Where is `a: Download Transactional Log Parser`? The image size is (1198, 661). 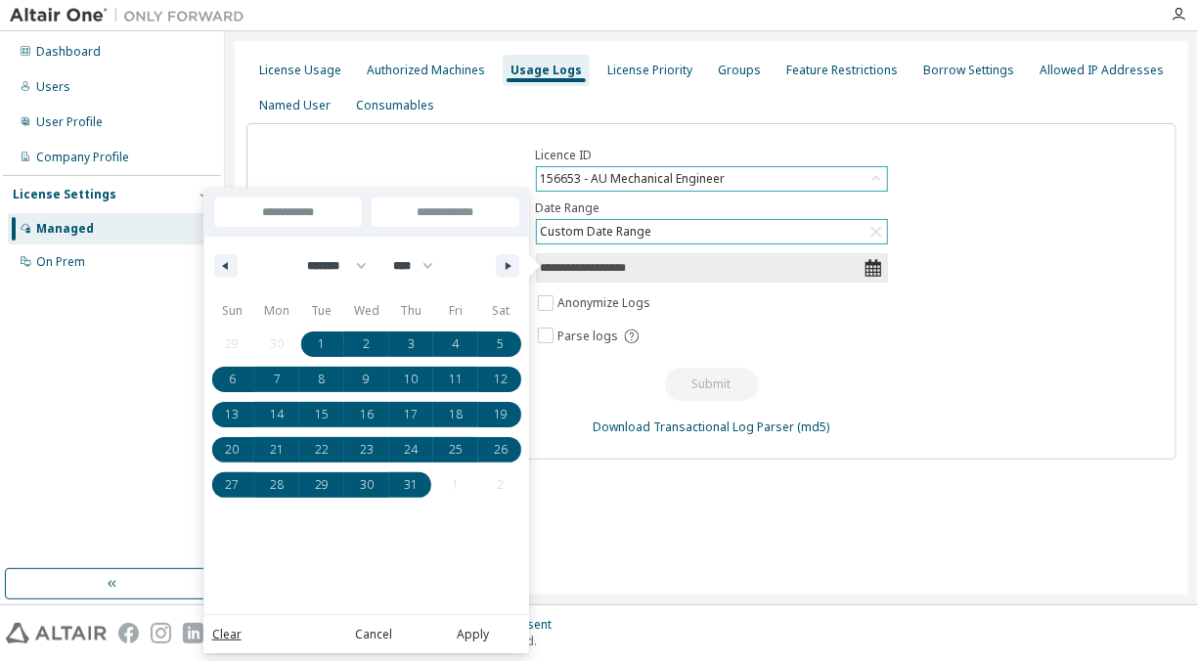 a: Download Transactional Log Parser is located at coordinates (695, 427).